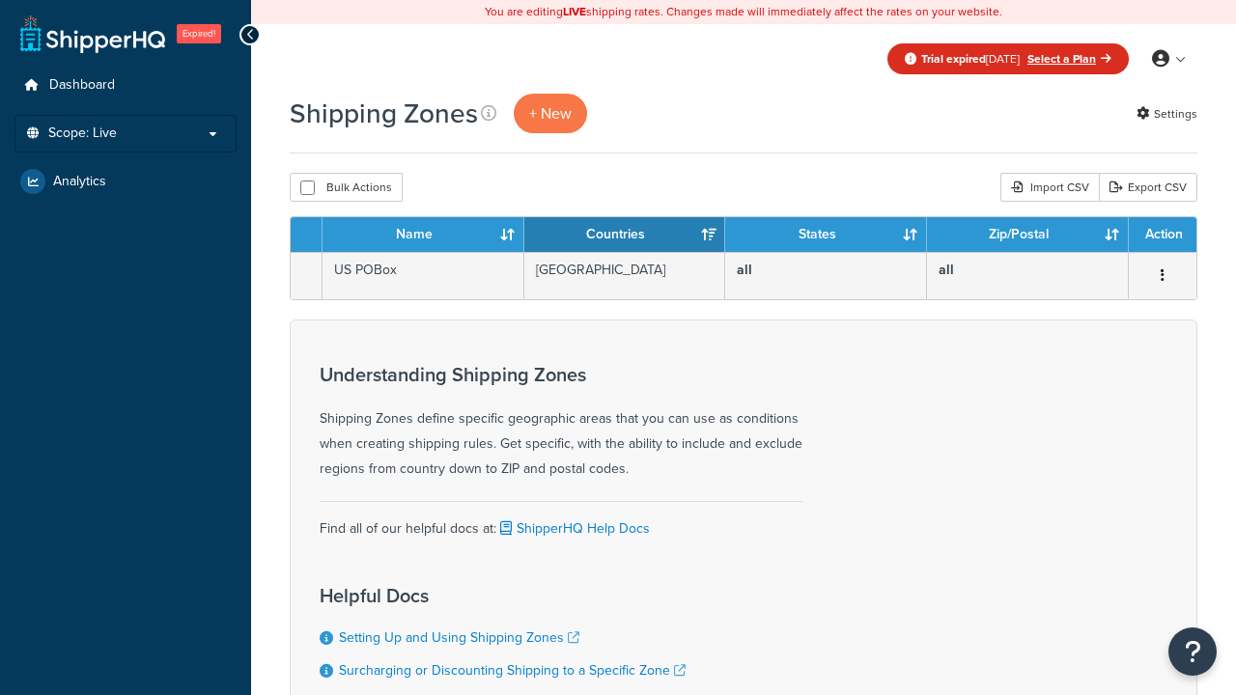 Image resolution: width=1236 pixels, height=695 pixels. Describe the element at coordinates (512, 670) in the screenshot. I see `a: Surcharging or Discounting Shipping to a Specific Zone` at that location.